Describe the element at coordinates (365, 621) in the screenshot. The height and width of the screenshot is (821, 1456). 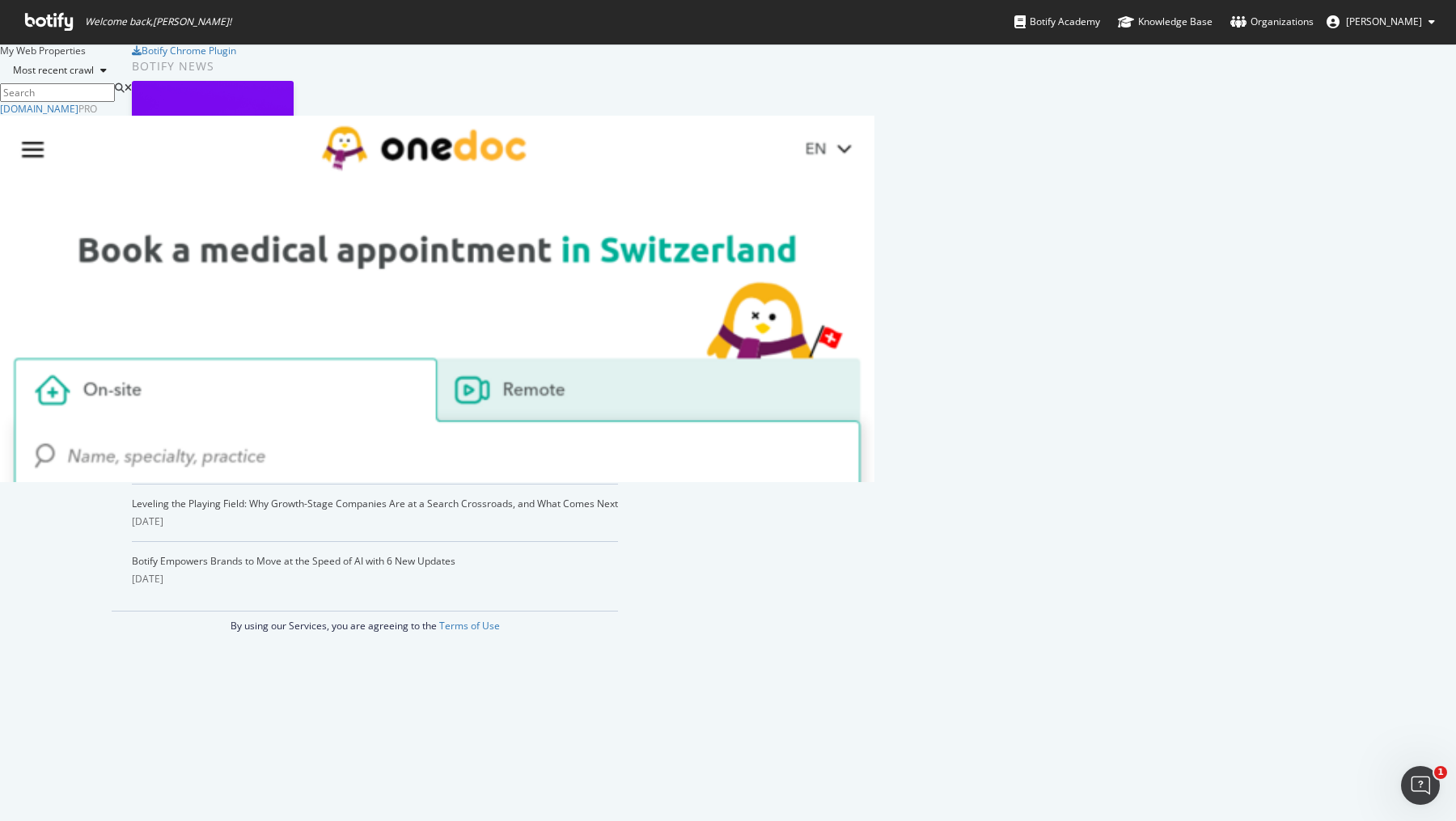
I see `div: By using our Services, you are agreeing to the` at that location.